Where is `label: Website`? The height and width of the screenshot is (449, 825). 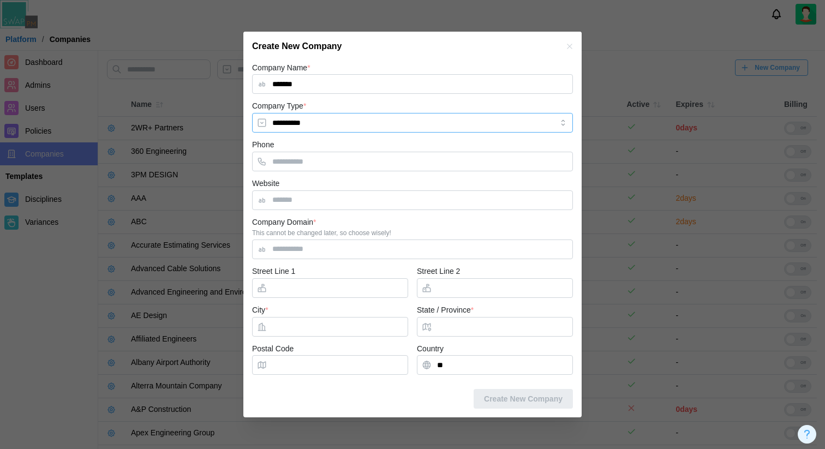 label: Website is located at coordinates (266, 184).